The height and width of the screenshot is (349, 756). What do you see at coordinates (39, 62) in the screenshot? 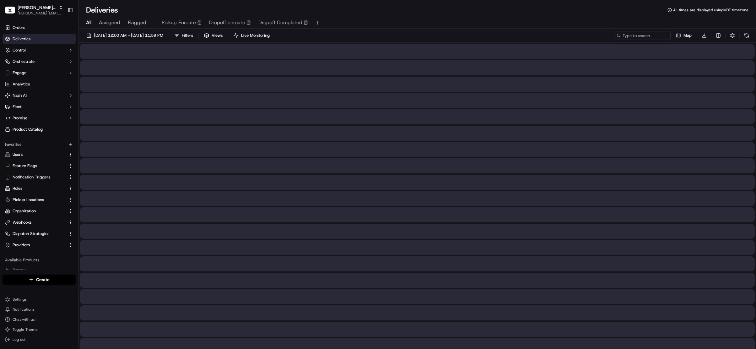
I see `button: Orchestrate` at bounding box center [39, 62].